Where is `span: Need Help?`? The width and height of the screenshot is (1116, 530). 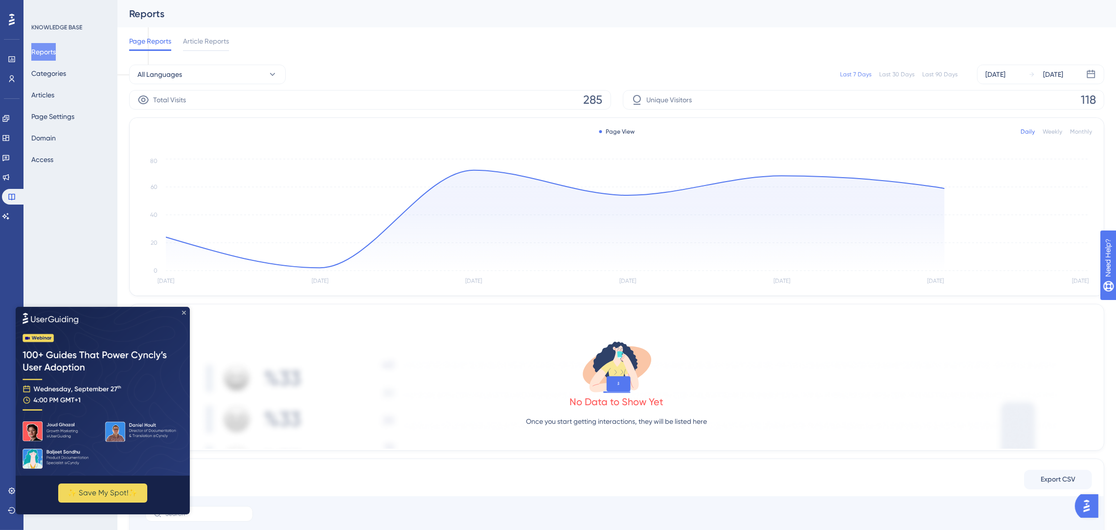
span: Need Help? is located at coordinates (42, 8).